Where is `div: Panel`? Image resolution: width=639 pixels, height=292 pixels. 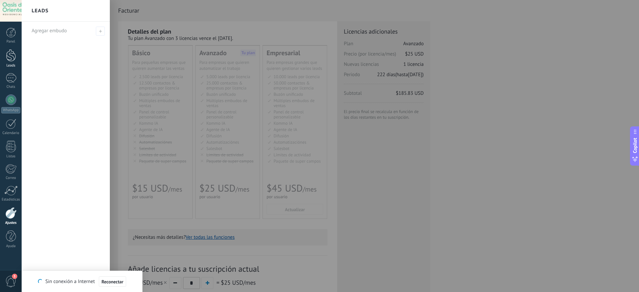 div: Panel is located at coordinates (11, 42).